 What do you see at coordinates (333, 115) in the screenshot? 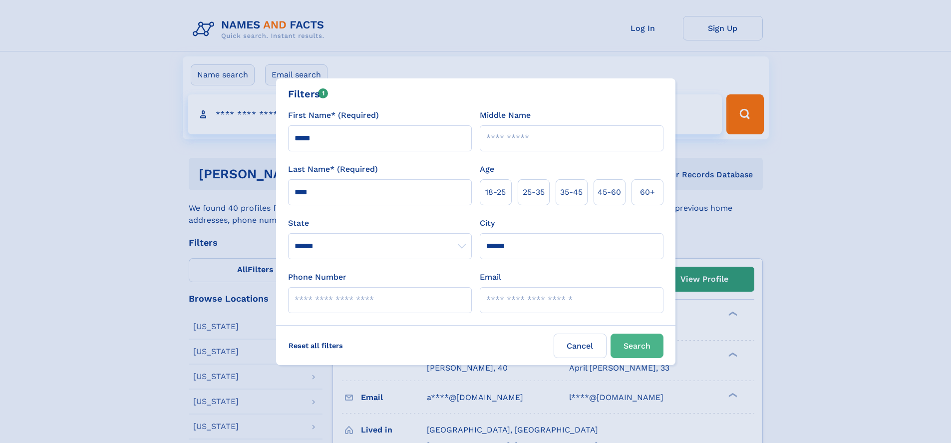
I see `label: First Name* (Required)` at bounding box center [333, 115].